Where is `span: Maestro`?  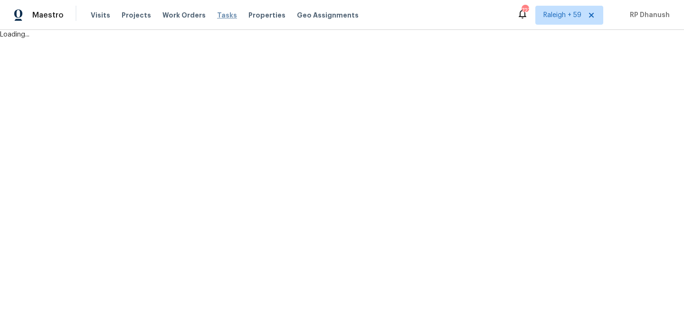
span: Maestro is located at coordinates (48, 15).